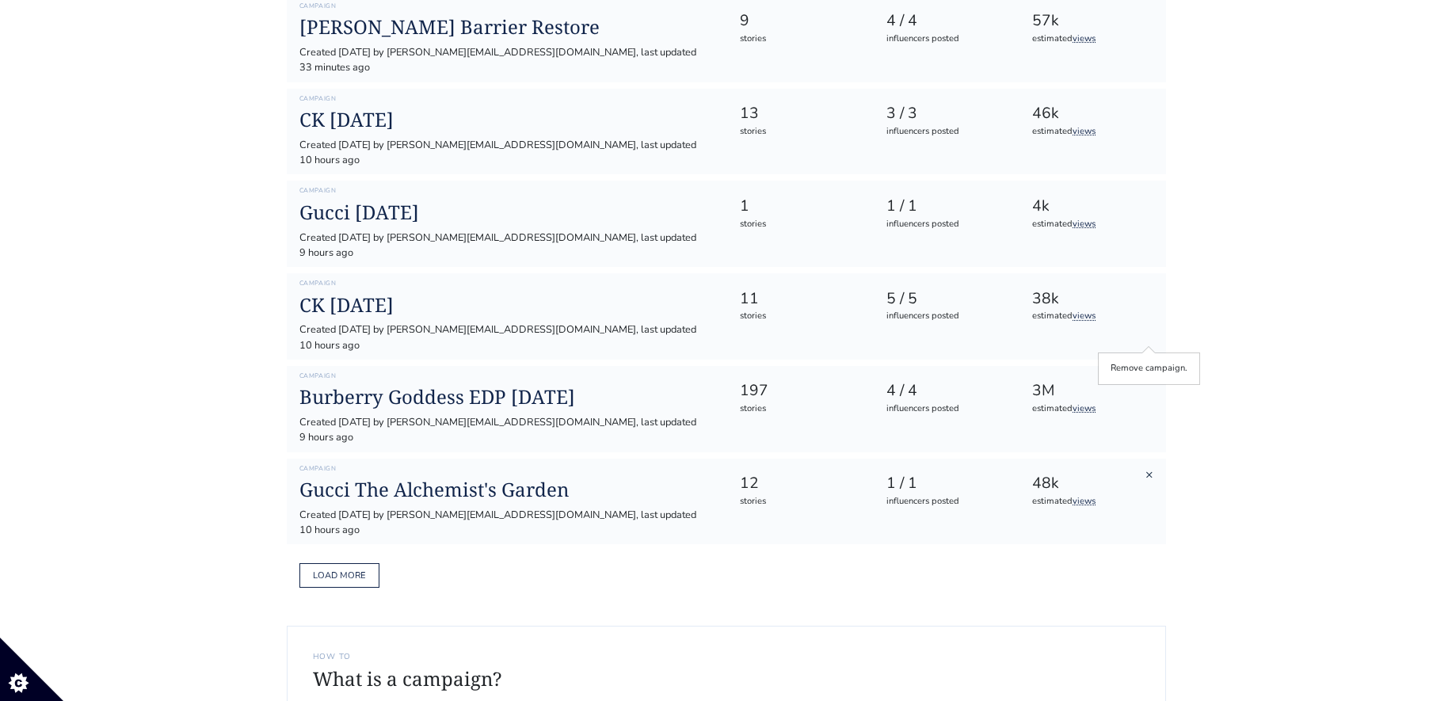  What do you see at coordinates (726, 657) in the screenshot?
I see `h6: How to` at bounding box center [726, 657].